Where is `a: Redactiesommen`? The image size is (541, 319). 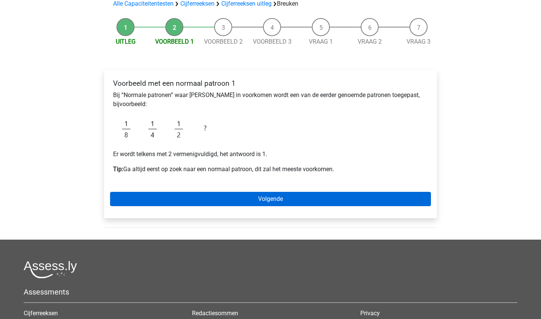
a: Redactiesommen is located at coordinates (215, 313).